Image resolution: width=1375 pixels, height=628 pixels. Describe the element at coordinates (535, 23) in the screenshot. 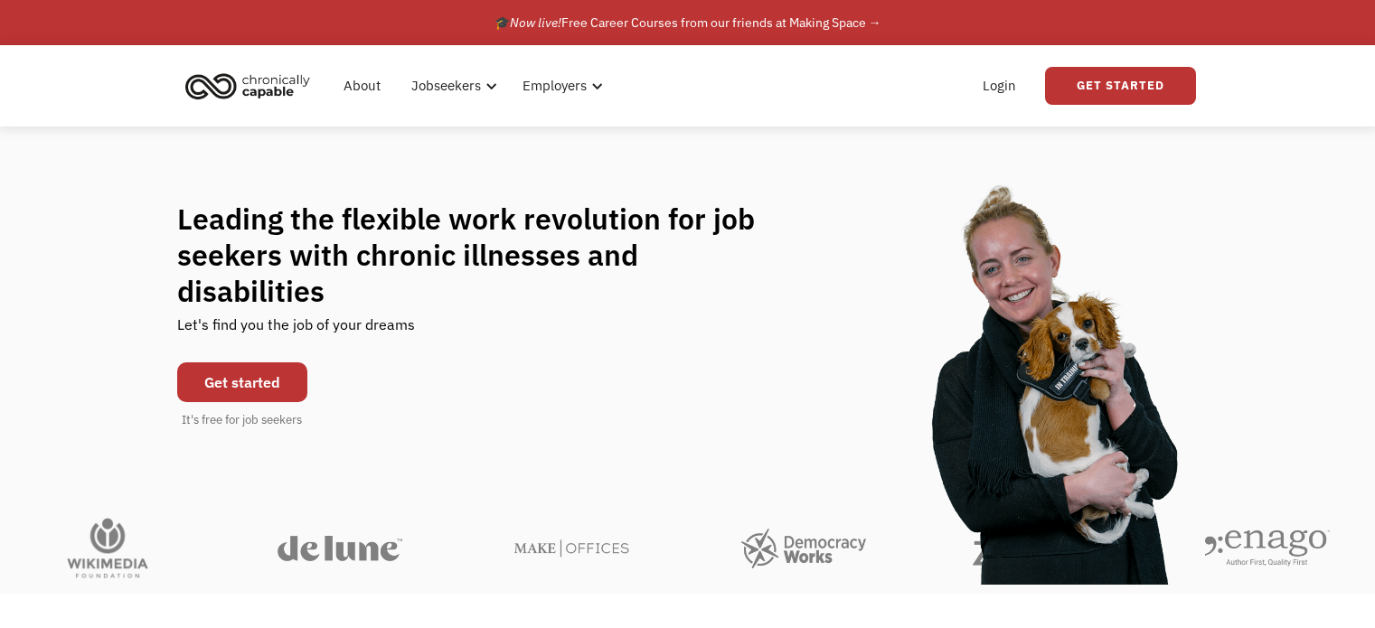

I see `em: Now live!` at that location.